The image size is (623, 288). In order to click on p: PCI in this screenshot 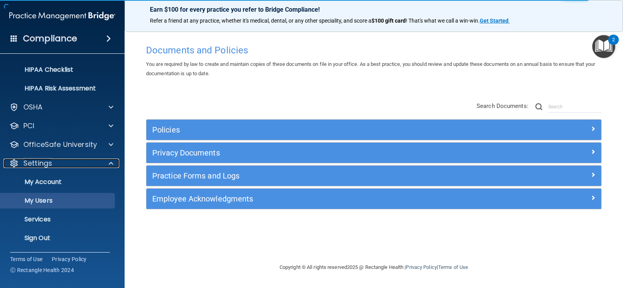, I will do `click(29, 126)`.